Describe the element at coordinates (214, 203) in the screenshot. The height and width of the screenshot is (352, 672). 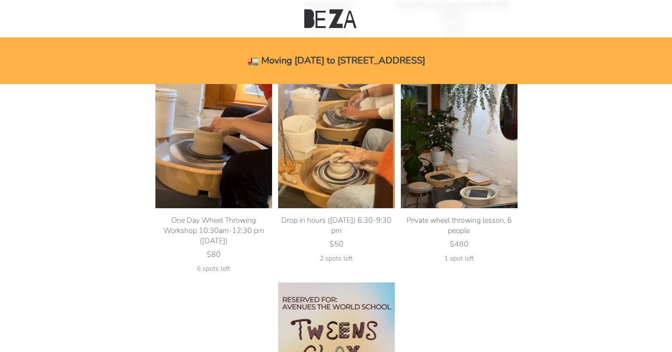
I see `a: One Day Wheel Throwing Workshop 10:30am-12:30 pm (Saturday August 31, 2024) product photo One Day...` at that location.